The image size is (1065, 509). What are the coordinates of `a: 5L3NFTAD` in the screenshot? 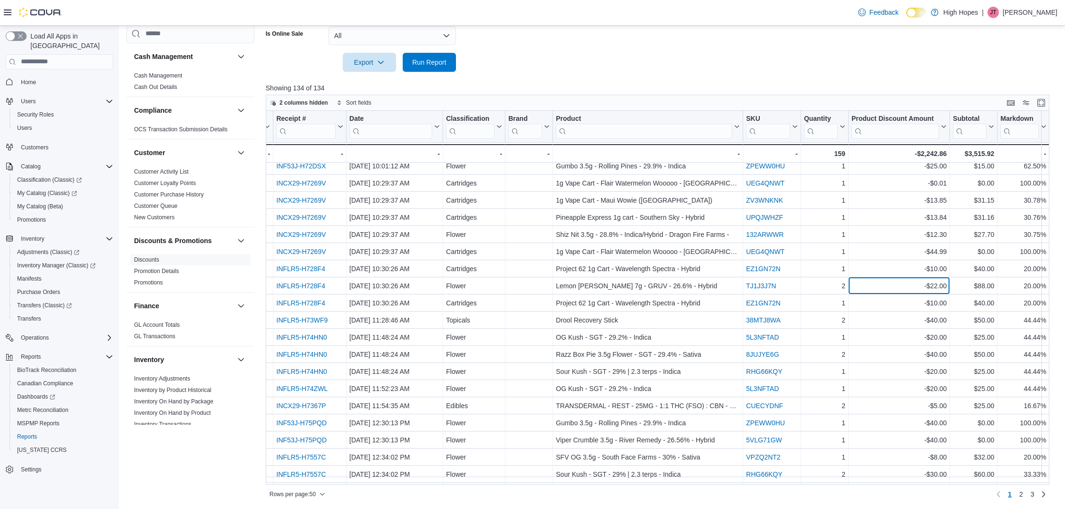 It's located at (762, 388).